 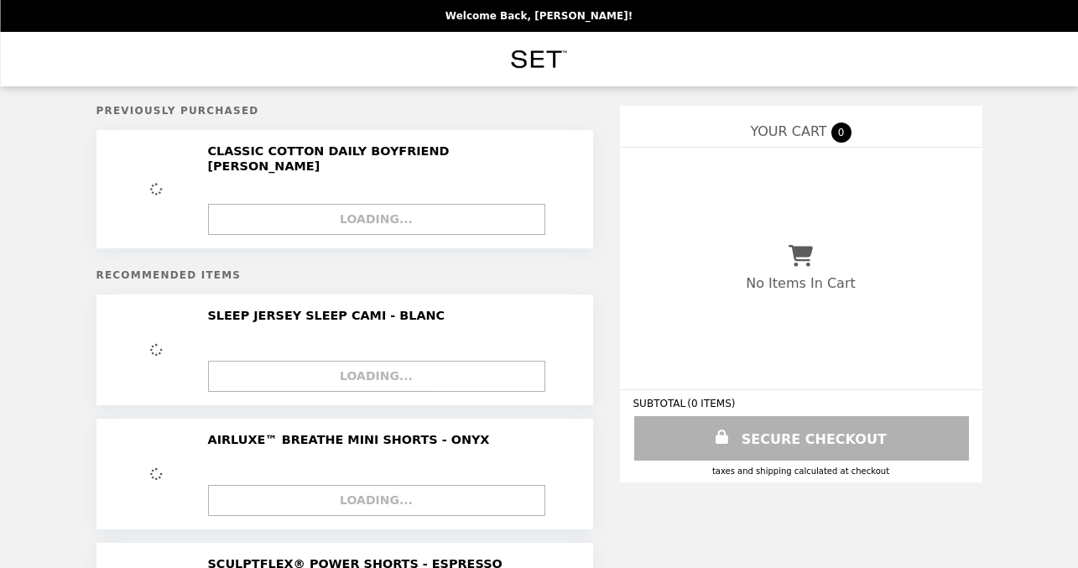 I want to click on h5: Previously Purchased, so click(x=345, y=111).